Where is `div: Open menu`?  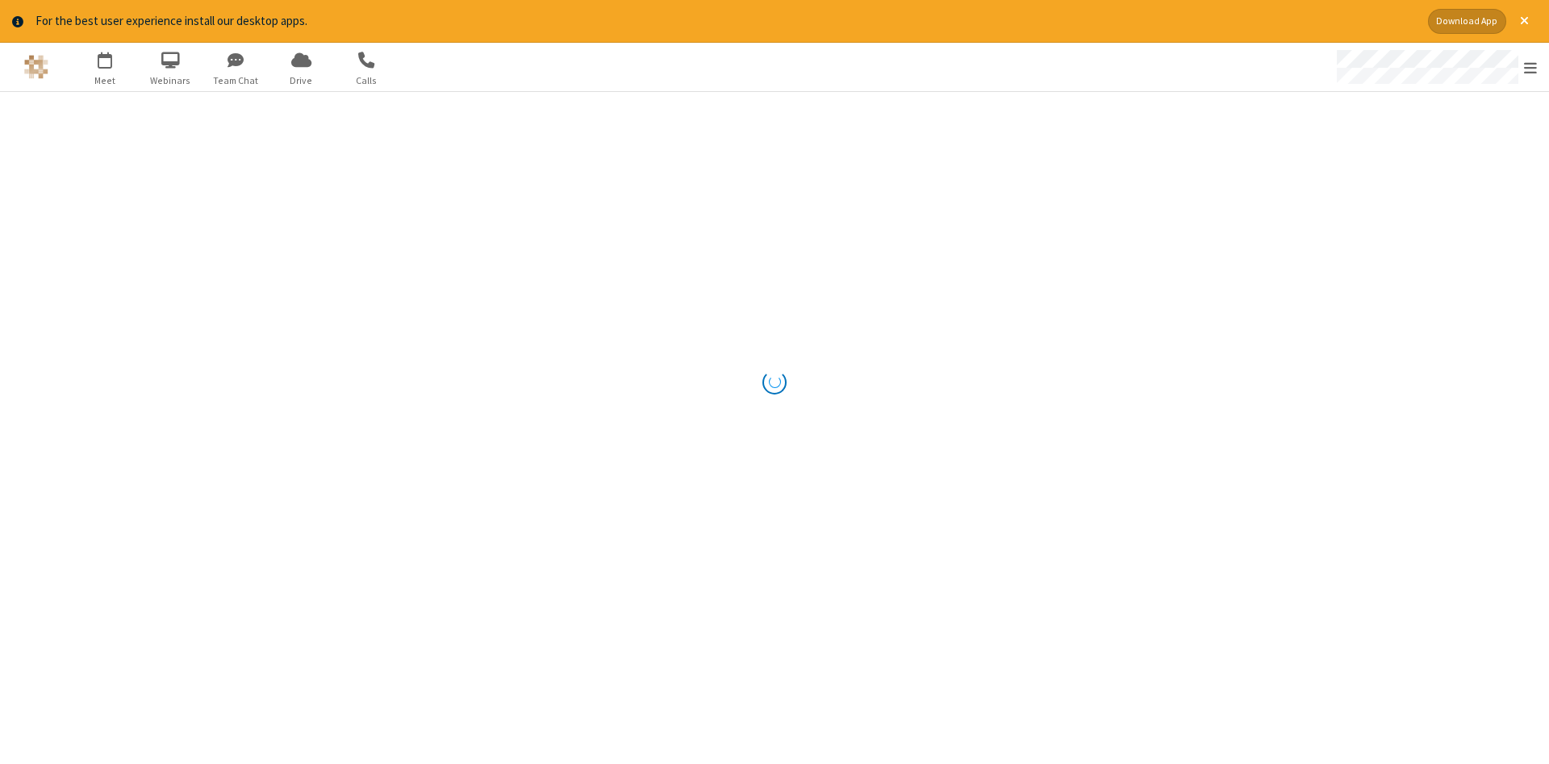 div: Open menu is located at coordinates (1435, 67).